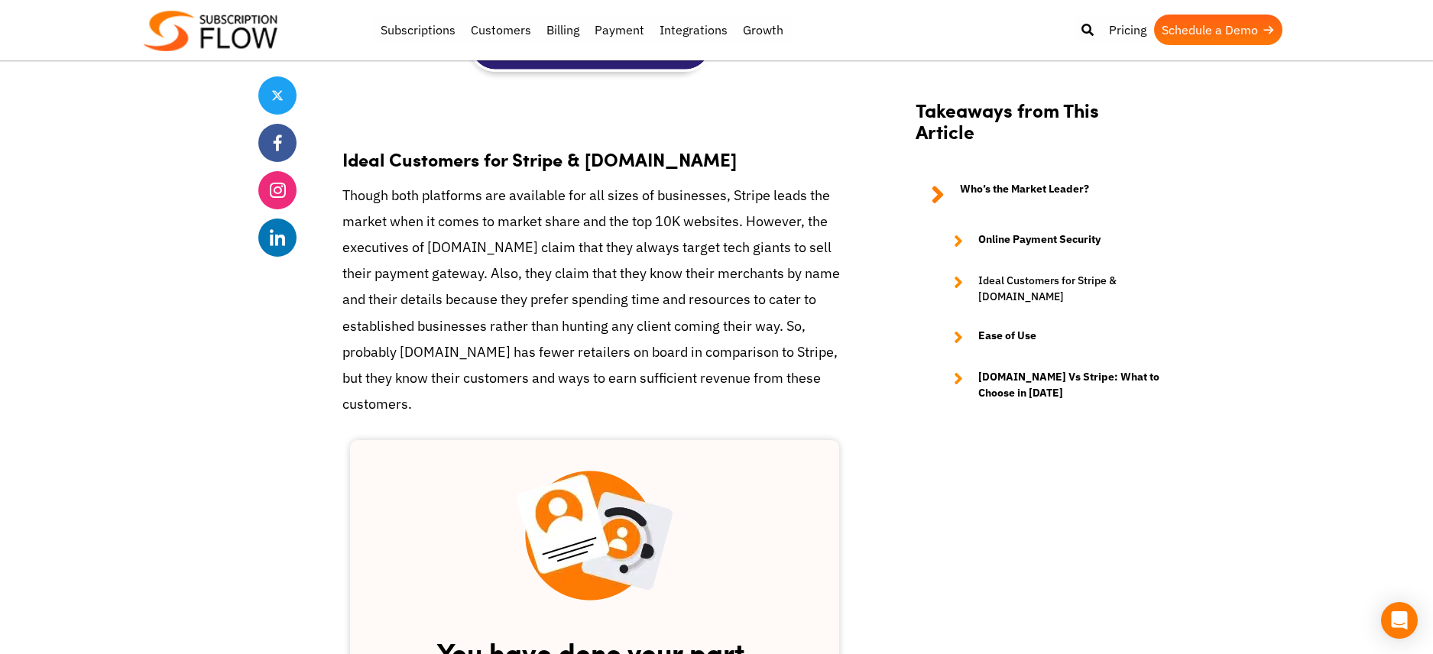 This screenshot has height=654, width=1433. Describe the element at coordinates (501, 30) in the screenshot. I see `a: Customers` at that location.